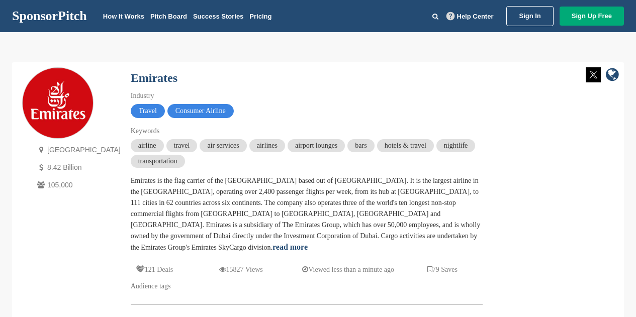 This screenshot has height=317, width=636. Describe the element at coordinates (361, 146) in the screenshot. I see `span: bars` at that location.